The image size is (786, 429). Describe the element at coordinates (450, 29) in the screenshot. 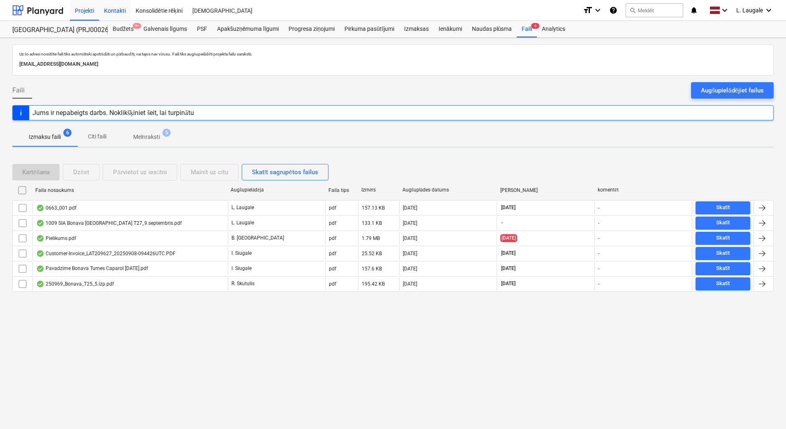

I see `div: Ienākumi` at that location.